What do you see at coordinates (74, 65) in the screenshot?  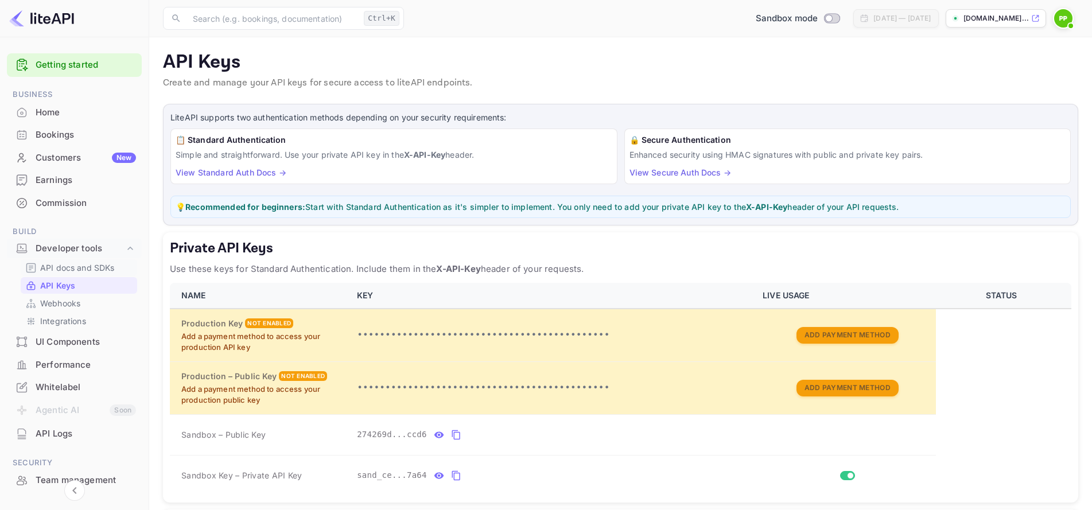 I see `div: Getting started` at bounding box center [74, 65].